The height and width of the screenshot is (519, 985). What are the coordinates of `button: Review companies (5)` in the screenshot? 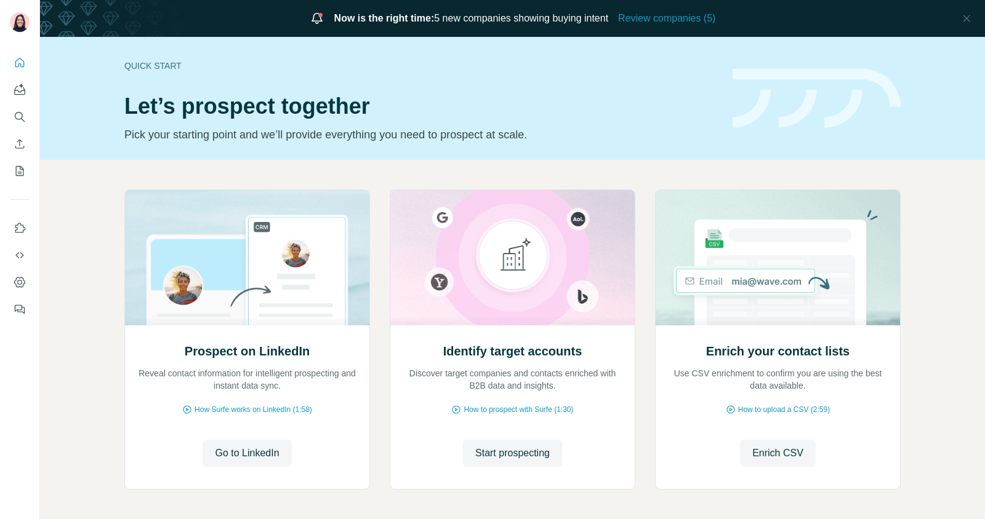 It's located at (667, 18).